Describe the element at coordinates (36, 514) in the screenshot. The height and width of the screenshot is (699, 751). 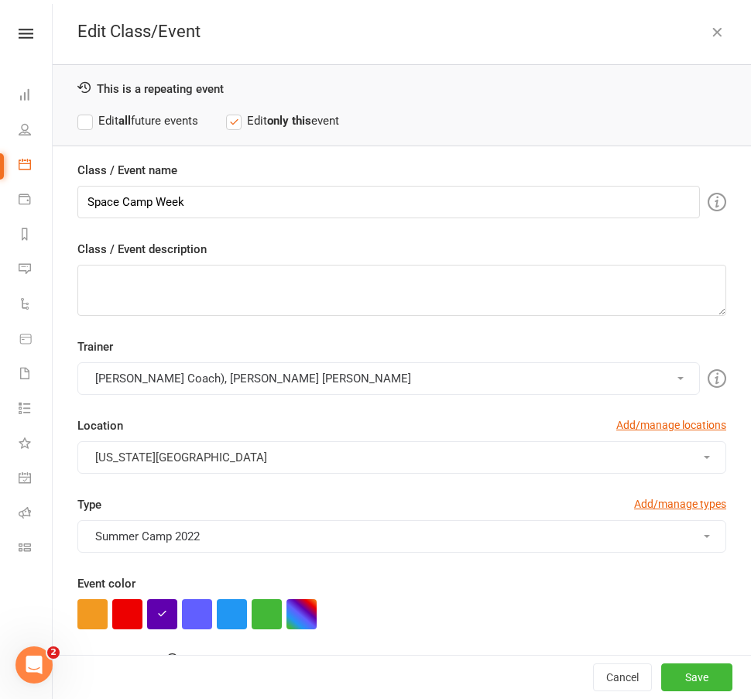
I see `a: Roll call kiosk mode` at that location.